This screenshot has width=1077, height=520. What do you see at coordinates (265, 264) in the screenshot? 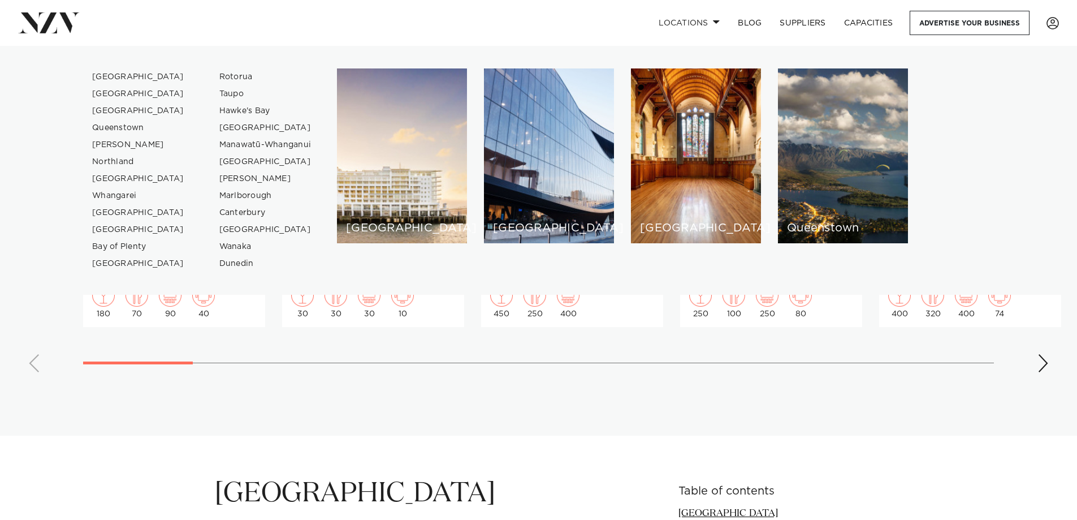
I see `a: Dunedin` at bounding box center [265, 264].